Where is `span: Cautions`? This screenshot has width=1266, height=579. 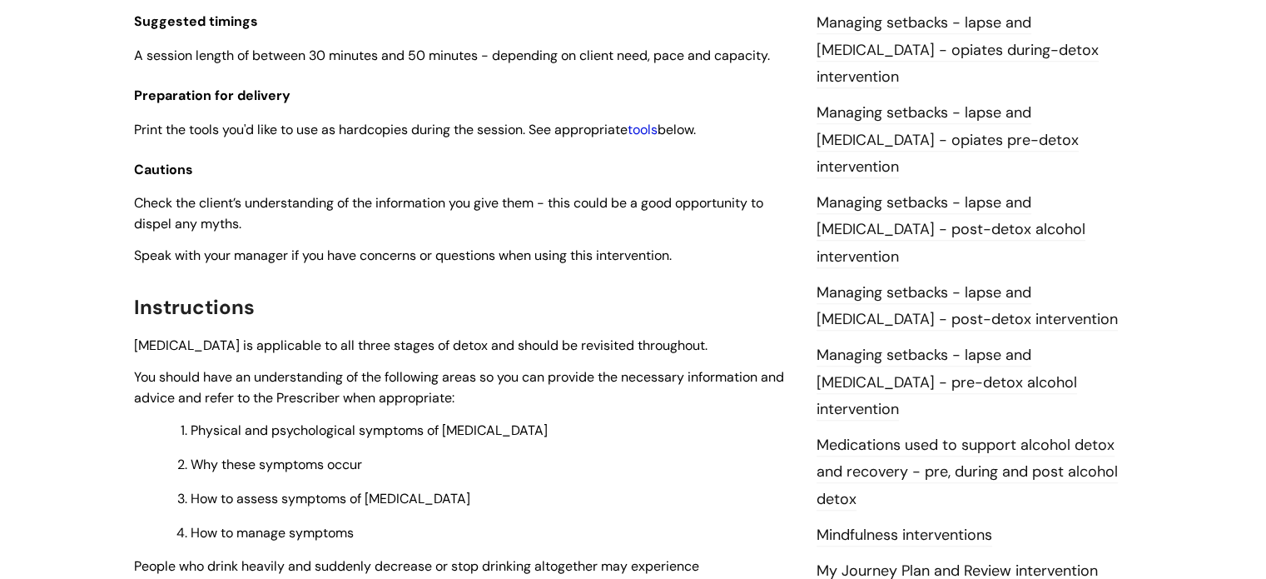 span: Cautions is located at coordinates (163, 169).